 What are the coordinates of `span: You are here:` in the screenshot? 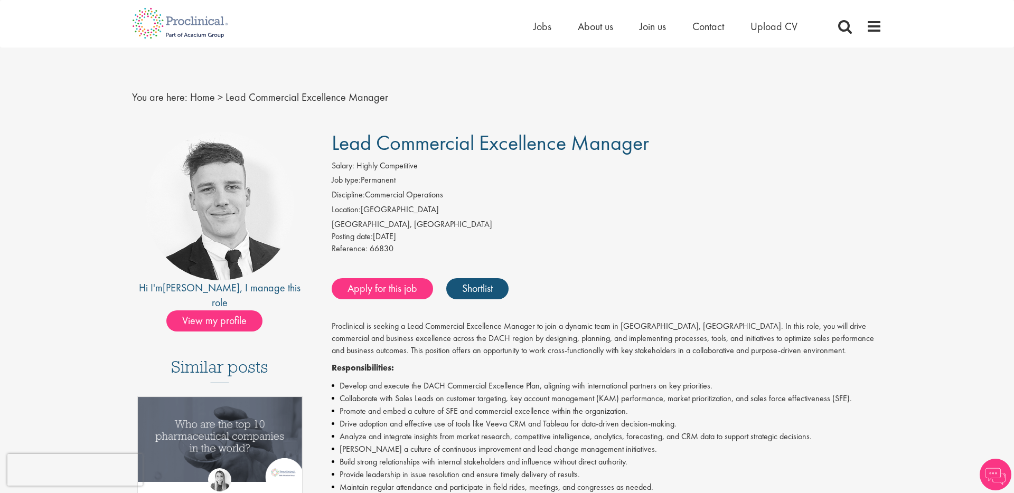 It's located at (160, 97).